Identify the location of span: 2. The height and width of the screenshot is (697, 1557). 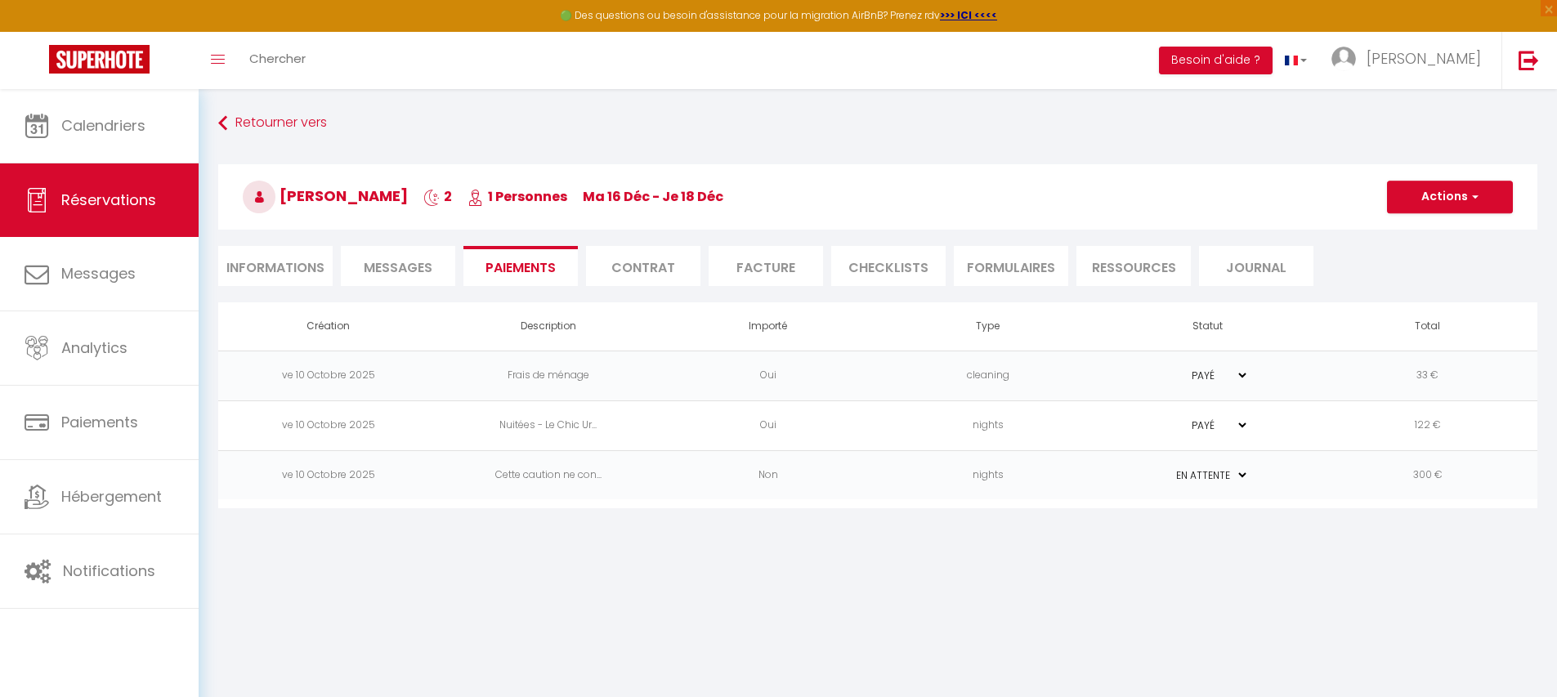
(437, 196).